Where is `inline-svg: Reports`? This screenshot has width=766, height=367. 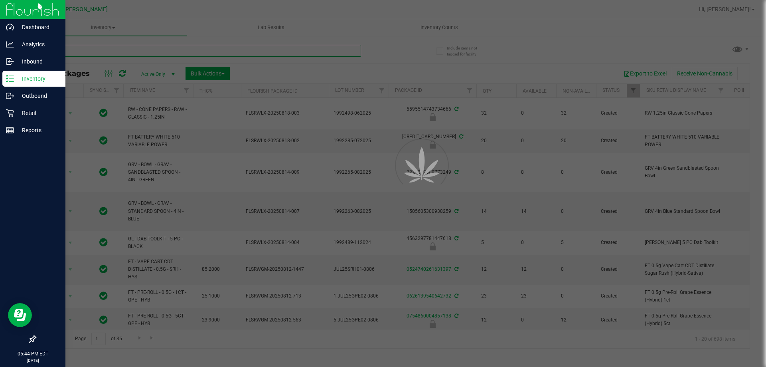
inline-svg: Reports is located at coordinates (10, 130).